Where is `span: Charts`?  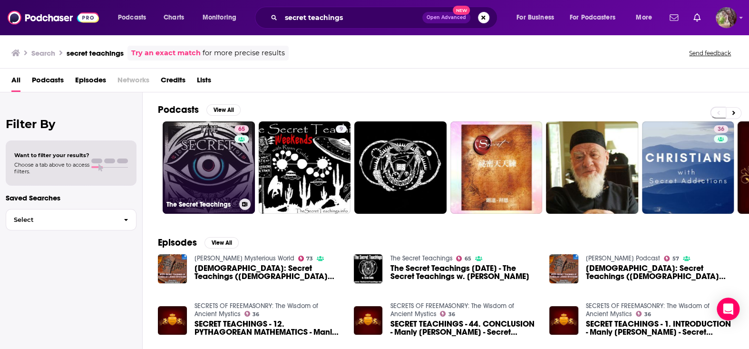
span: Charts is located at coordinates (174, 18).